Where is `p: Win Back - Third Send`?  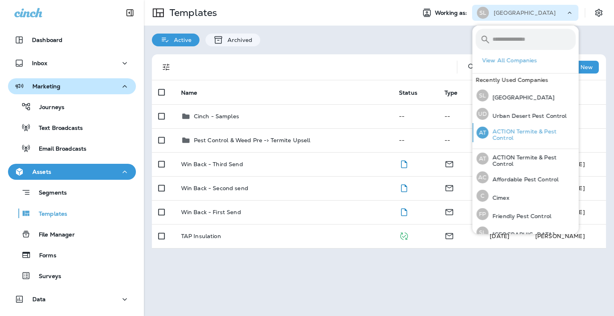
p: Win Back - Third Send is located at coordinates (212, 164).